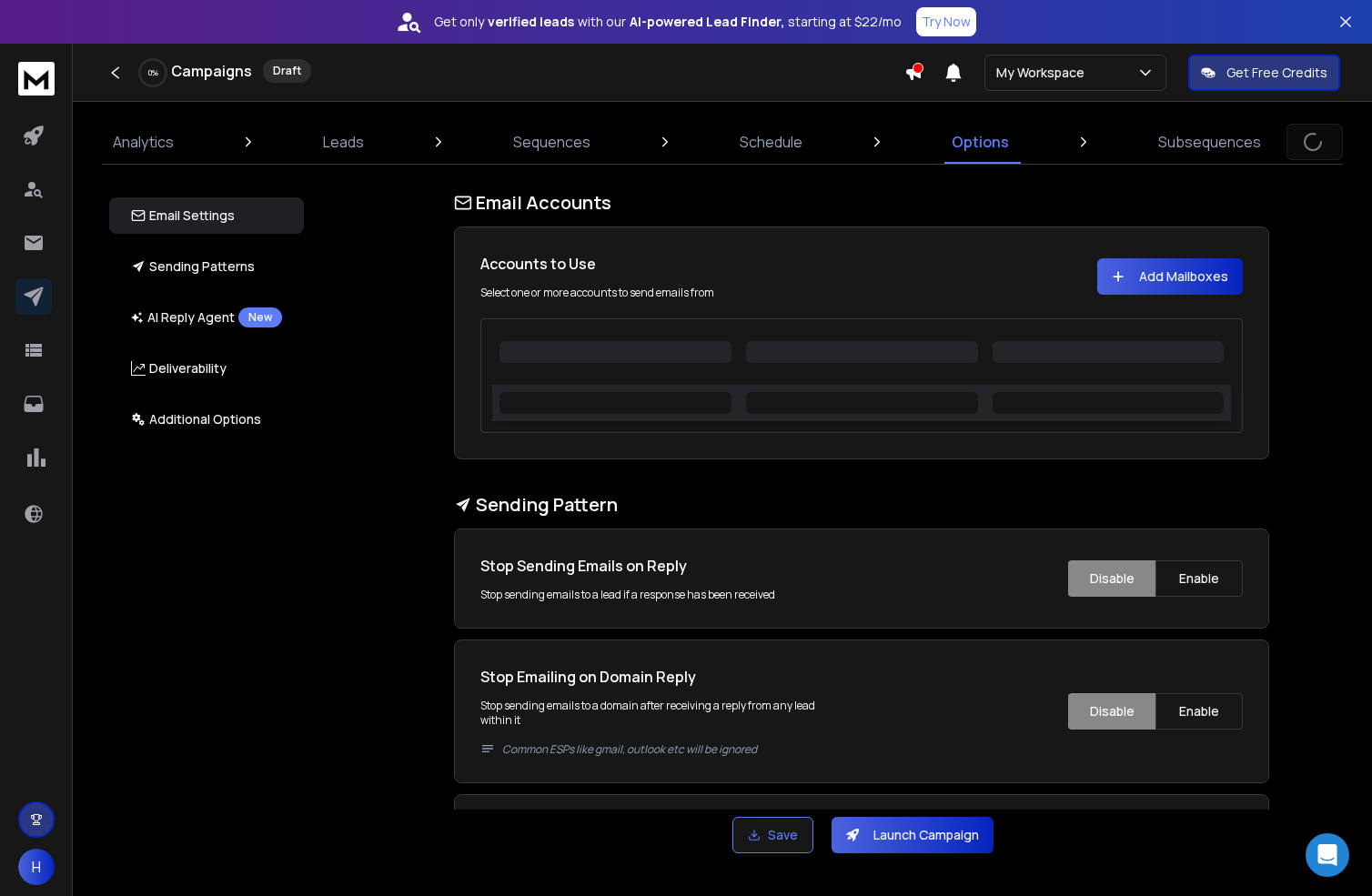  Describe the element at coordinates (668, 22) in the screenshot. I see `p: Get only with our starting at $22/mo` at that location.